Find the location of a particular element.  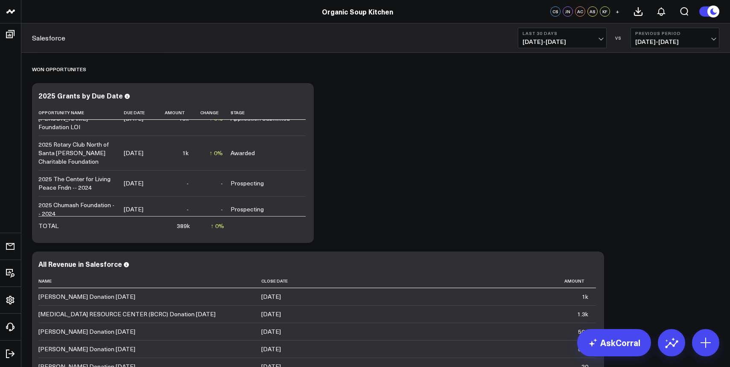

div: 2025 Grants by Due Date is located at coordinates (81, 96).